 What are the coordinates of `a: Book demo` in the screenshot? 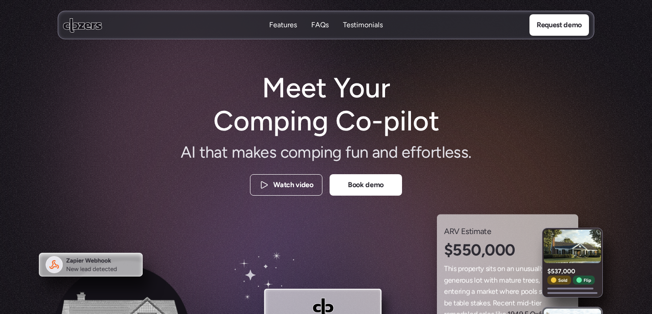 It's located at (366, 185).